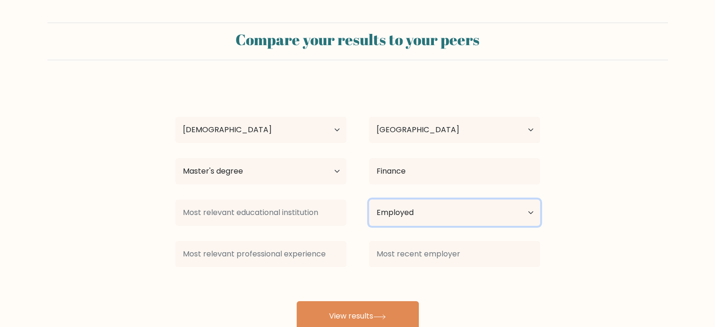  I want to click on input: Most relevant educational institution, so click(261, 213).